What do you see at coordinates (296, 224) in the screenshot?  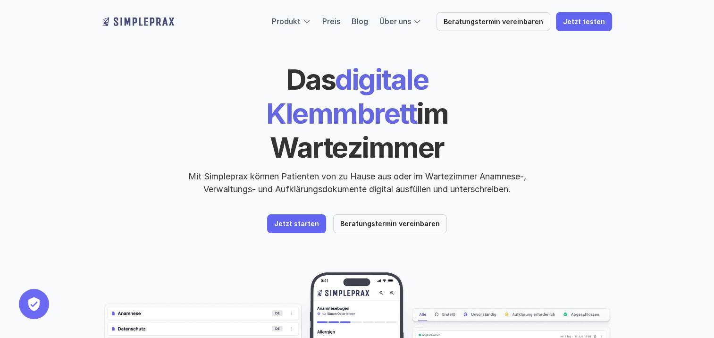 I see `p: Jetzt starten` at bounding box center [296, 224].